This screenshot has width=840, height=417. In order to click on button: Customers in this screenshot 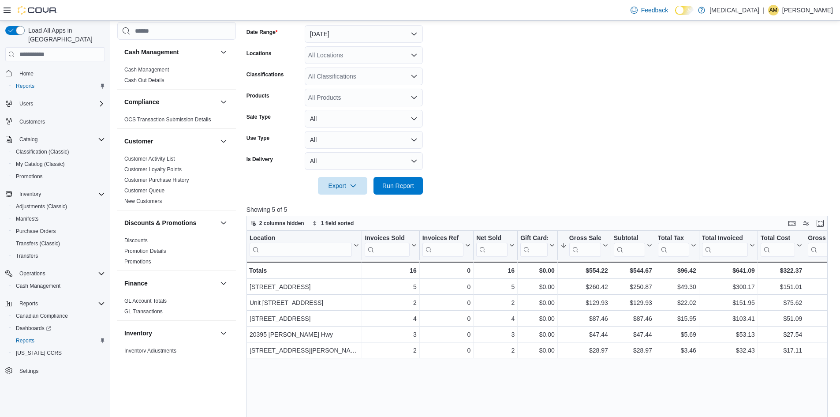, I will do `click(55, 121)`.